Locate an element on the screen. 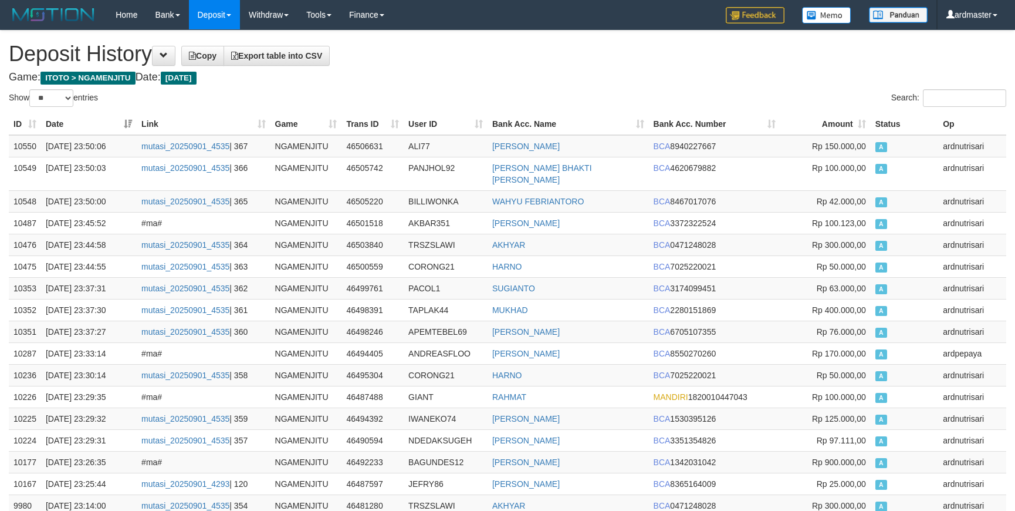  td: 46494392 is located at coordinates (373, 418).